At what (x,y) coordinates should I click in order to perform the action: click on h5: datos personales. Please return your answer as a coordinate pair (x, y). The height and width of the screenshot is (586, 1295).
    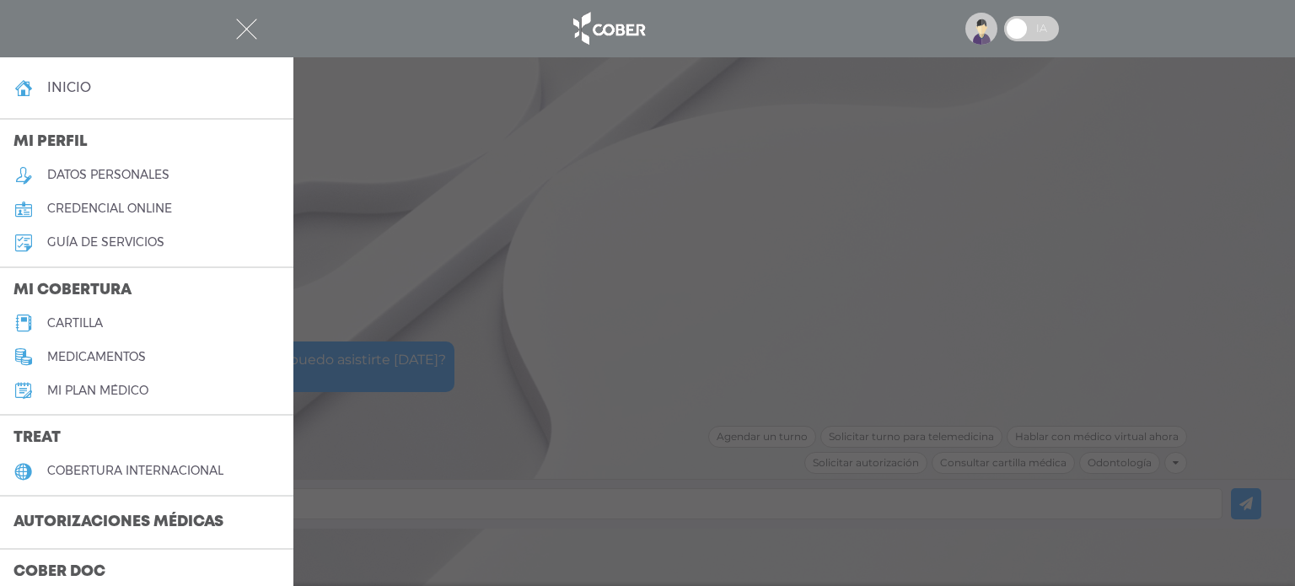
    Looking at the image, I should click on (108, 175).